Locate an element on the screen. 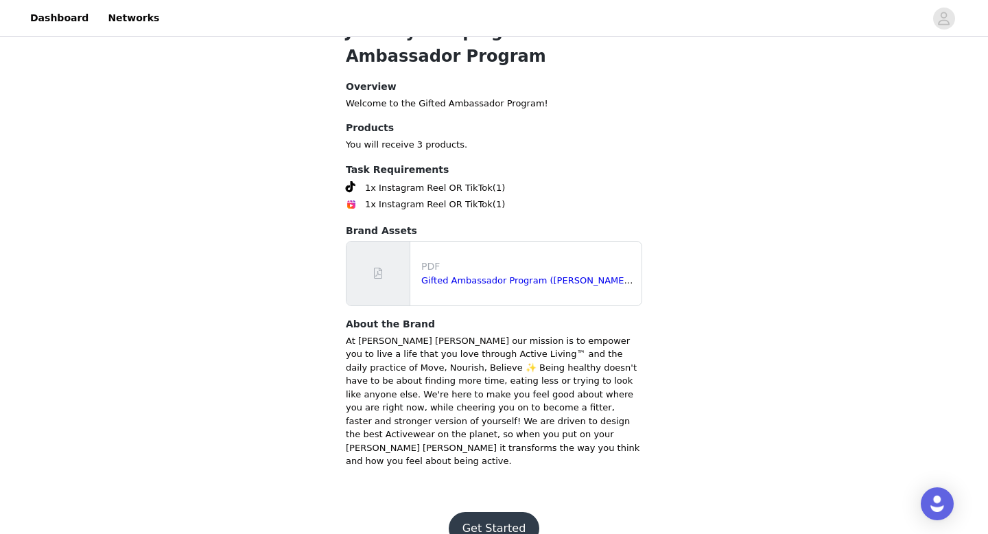 This screenshot has height=534, width=988. div: Open Intercom Messenger is located at coordinates (938, 504).